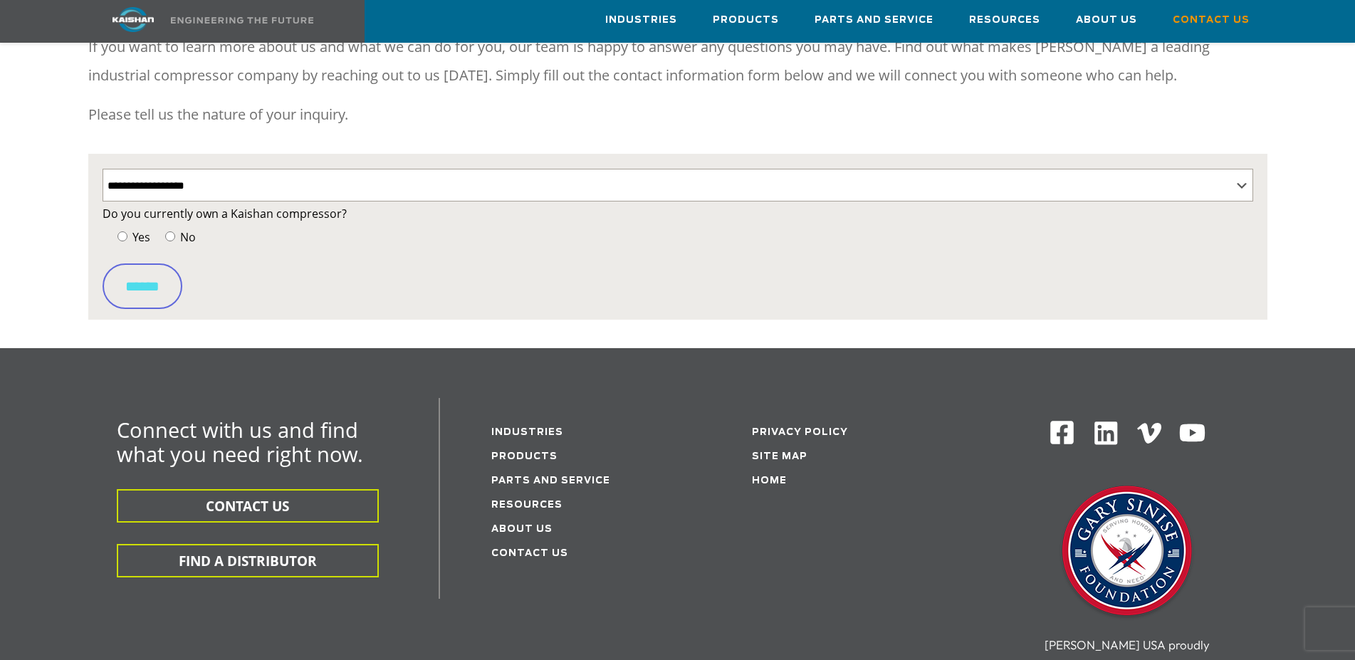 The image size is (1355, 660). What do you see at coordinates (678, 214) in the screenshot?
I see `label: Do you currently own a Kaishan compressor?` at bounding box center [678, 214].